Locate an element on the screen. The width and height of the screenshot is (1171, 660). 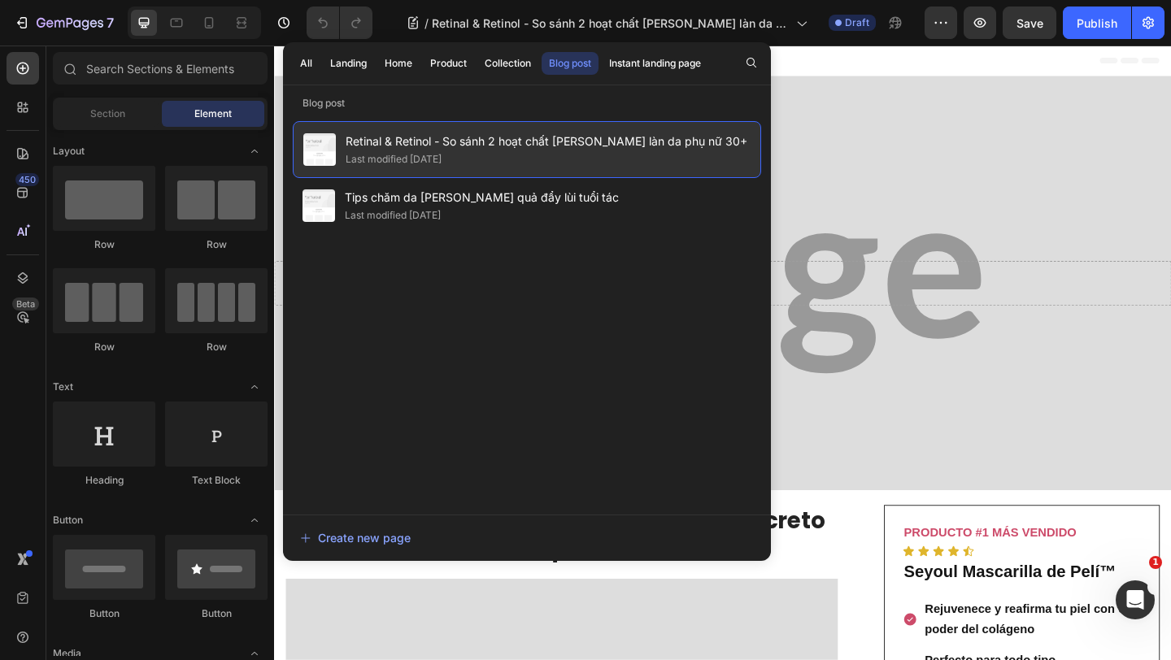
button: All is located at coordinates (306, 63).